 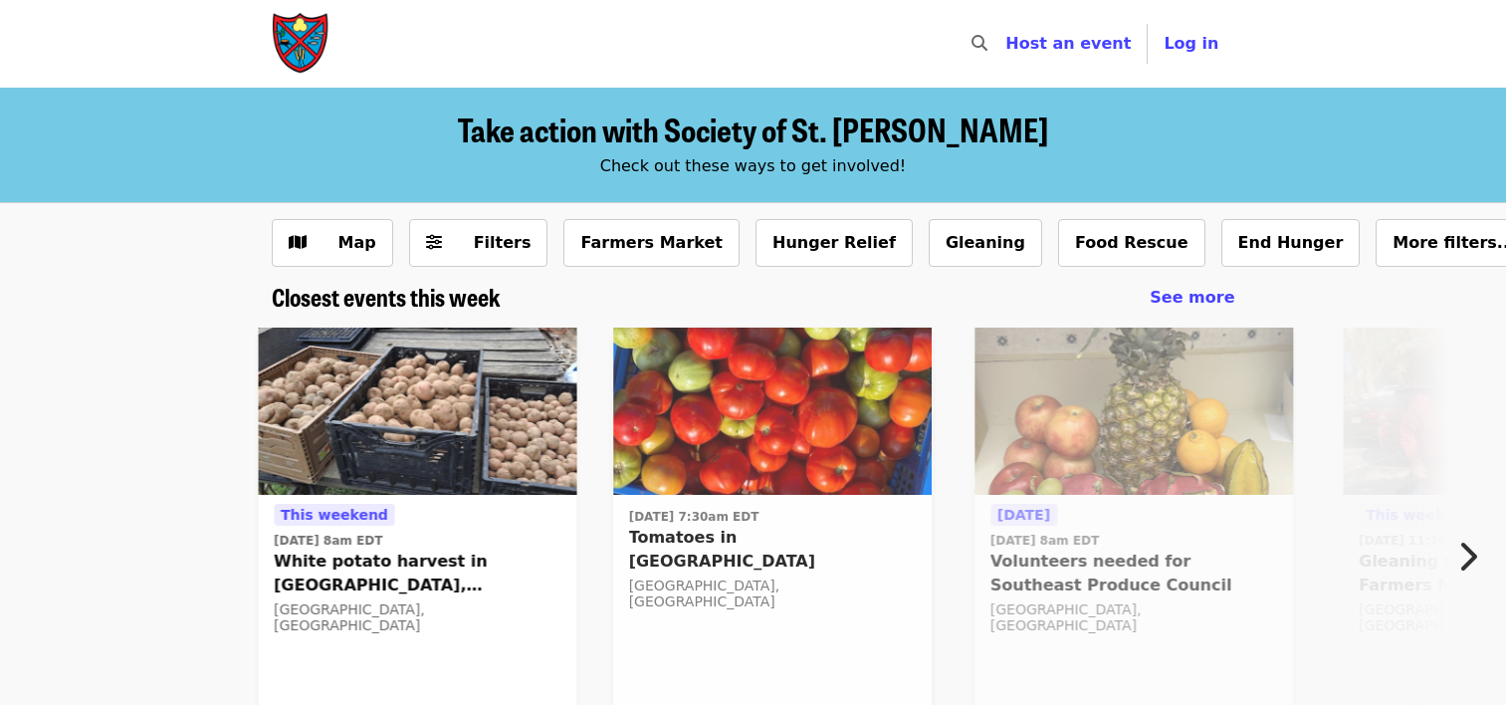 I want to click on span: Log in, so click(x=1191, y=43).